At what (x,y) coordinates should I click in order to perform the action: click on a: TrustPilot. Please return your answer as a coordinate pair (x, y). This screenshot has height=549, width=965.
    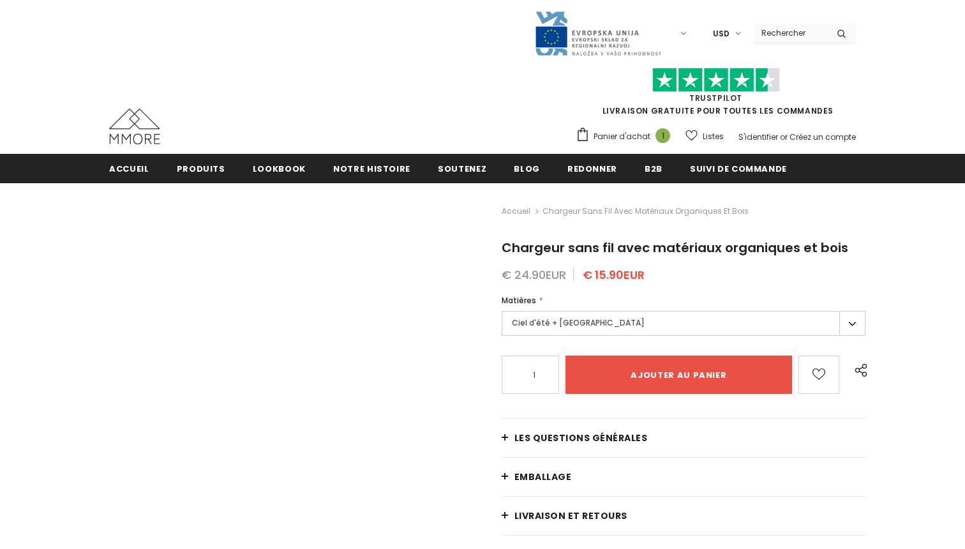
    Looking at the image, I should click on (716, 98).